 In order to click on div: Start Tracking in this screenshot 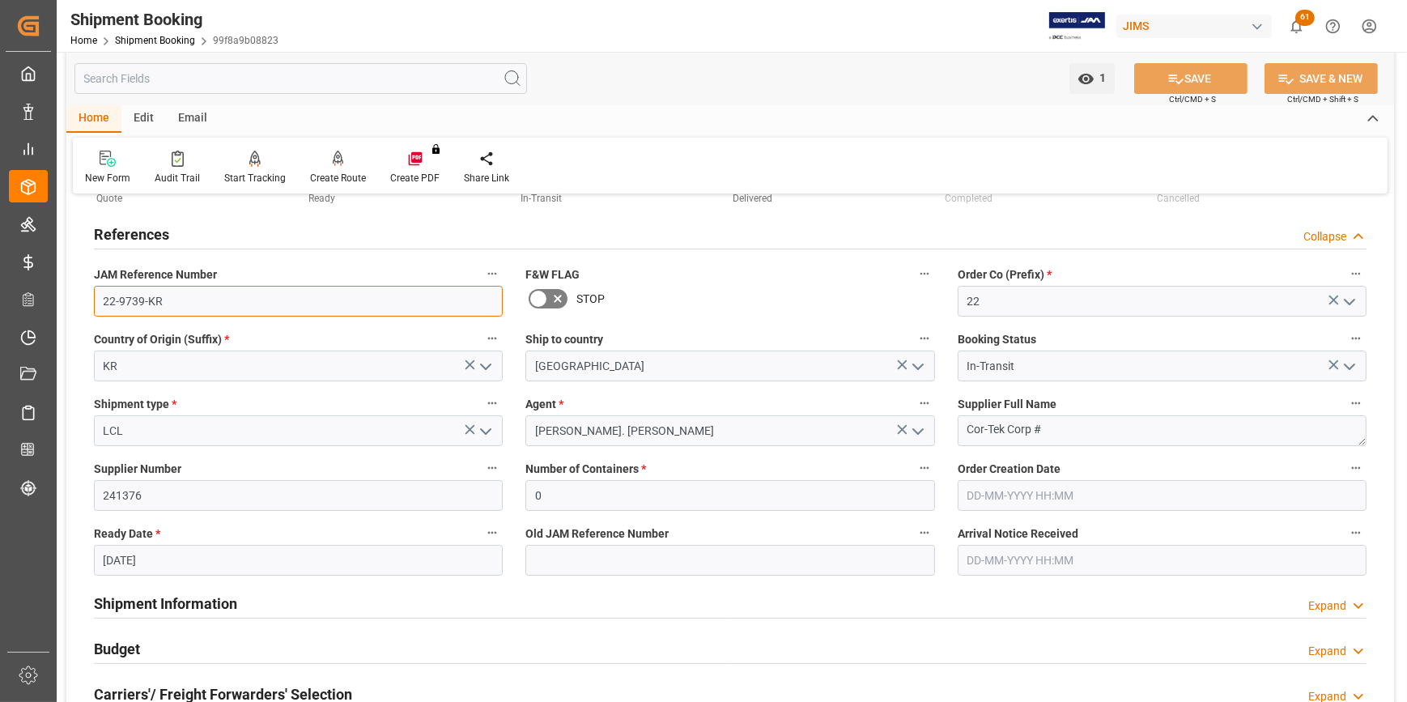, I will do `click(255, 178)`.